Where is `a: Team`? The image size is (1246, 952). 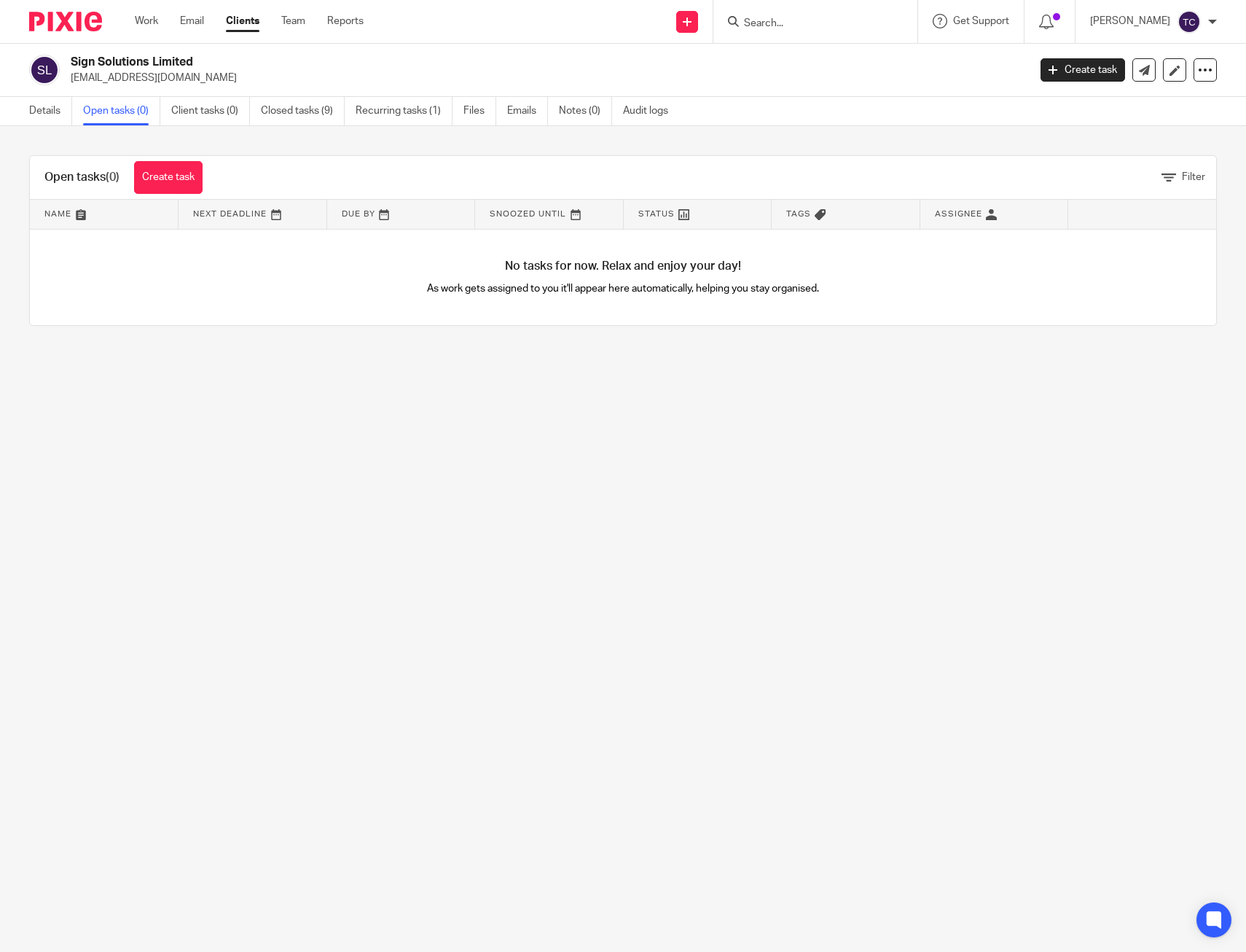
a: Team is located at coordinates (293, 21).